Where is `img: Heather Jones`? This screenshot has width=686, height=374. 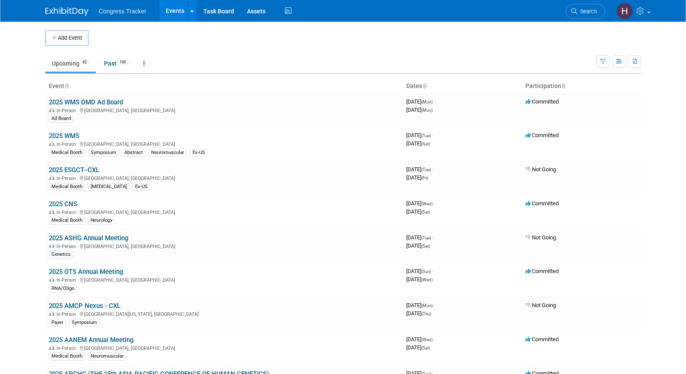
img: Heather Jones is located at coordinates (625, 11).